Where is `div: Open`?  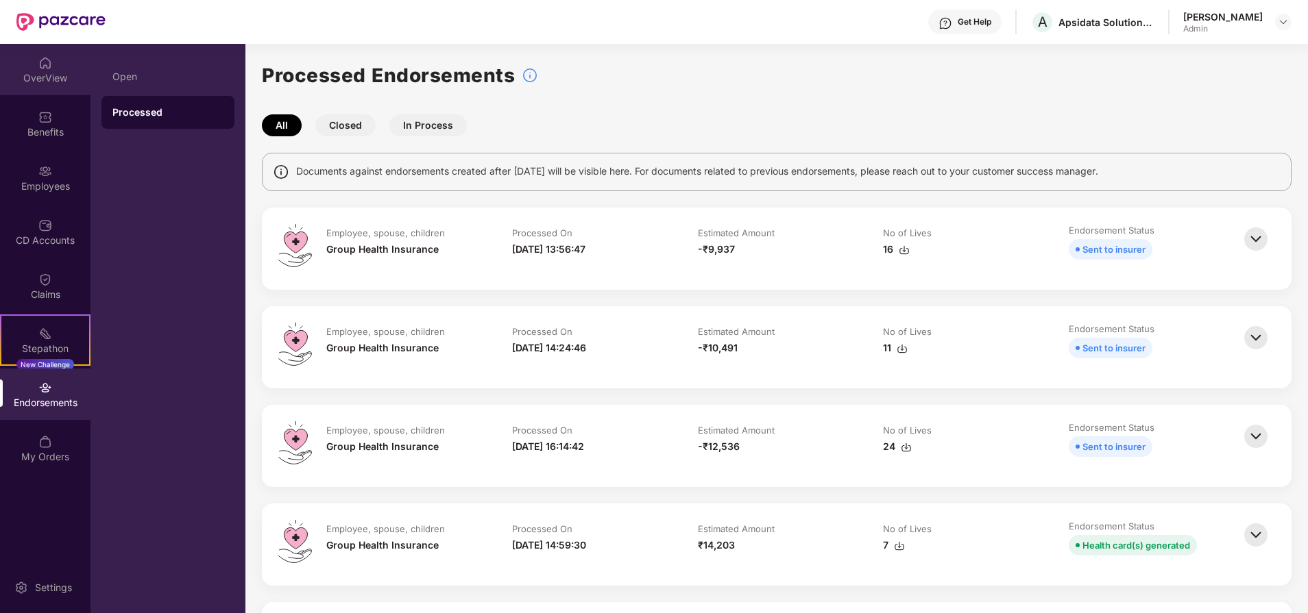 div: Open is located at coordinates (168, 77).